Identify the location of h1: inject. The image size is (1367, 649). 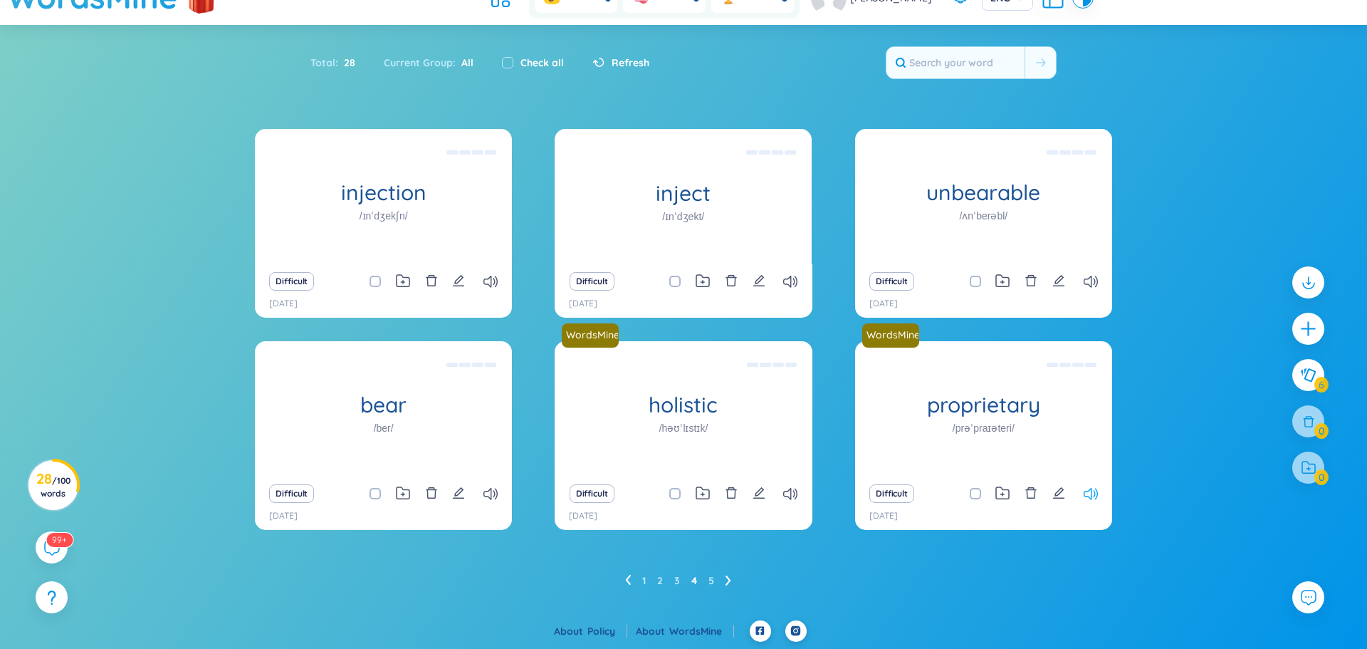
(683, 192).